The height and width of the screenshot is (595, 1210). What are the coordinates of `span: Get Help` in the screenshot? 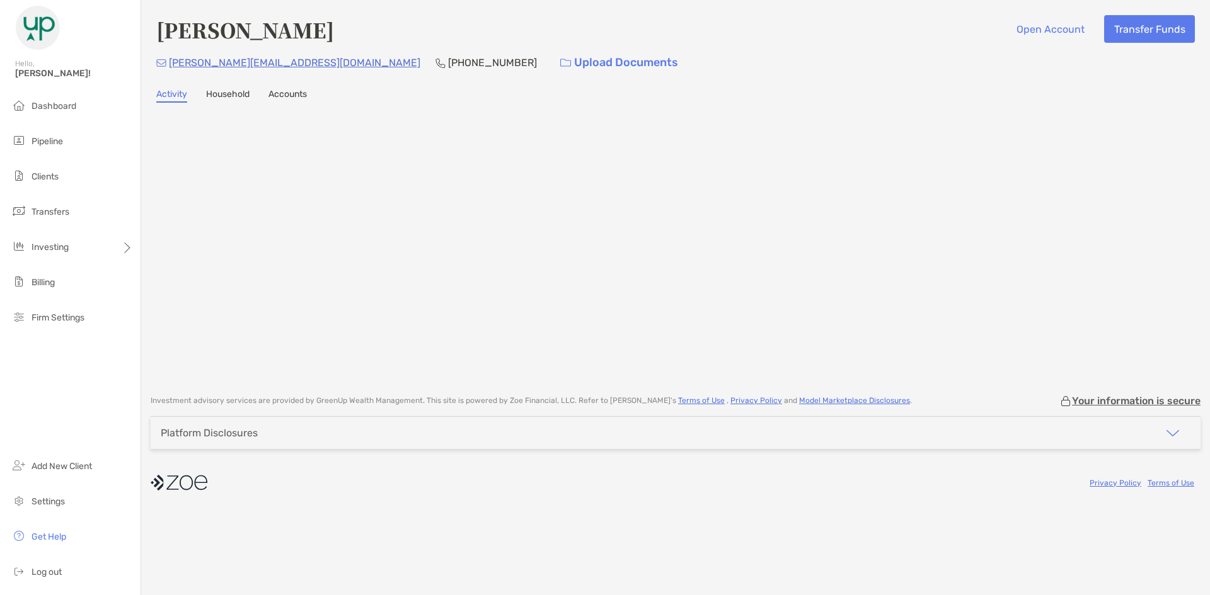 It's located at (49, 537).